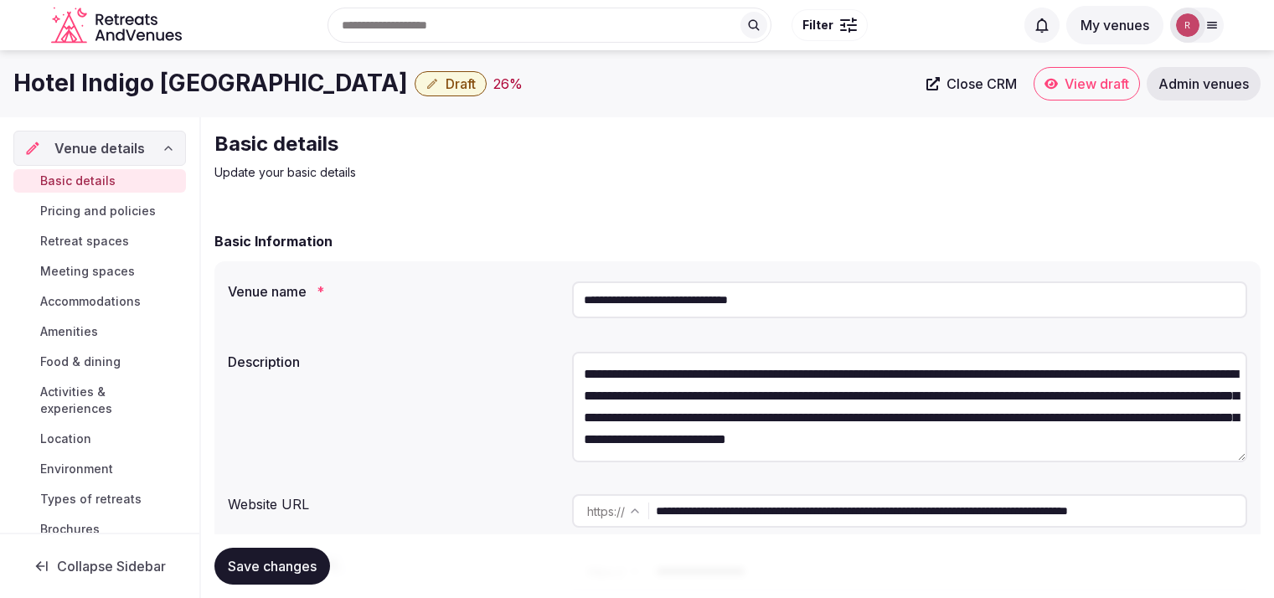  Describe the element at coordinates (100, 211) in the screenshot. I see `a: Pricing and policies` at that location.